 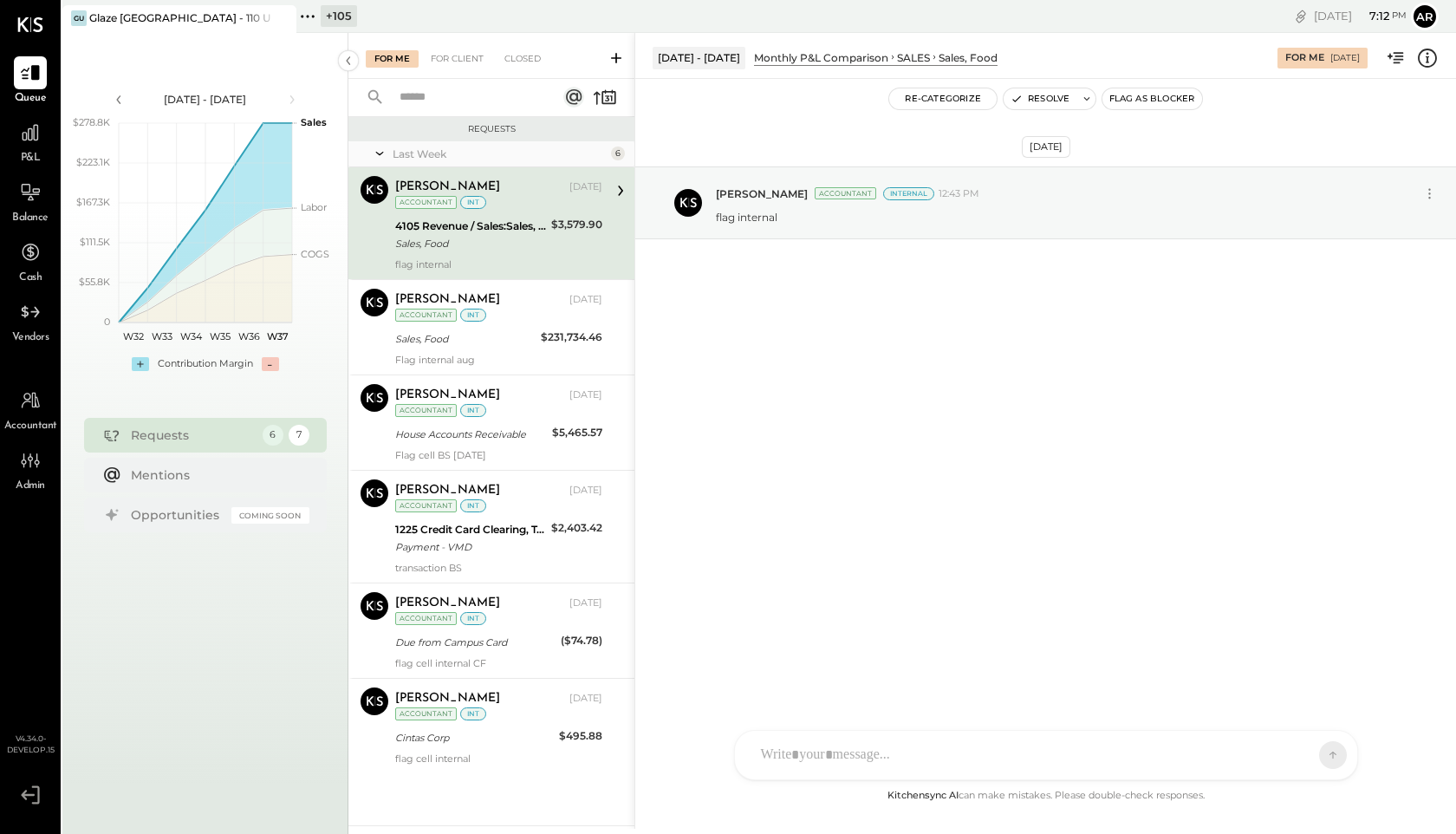 What do you see at coordinates (79, 18) in the screenshot?
I see `div: GU` at bounding box center [79, 18].